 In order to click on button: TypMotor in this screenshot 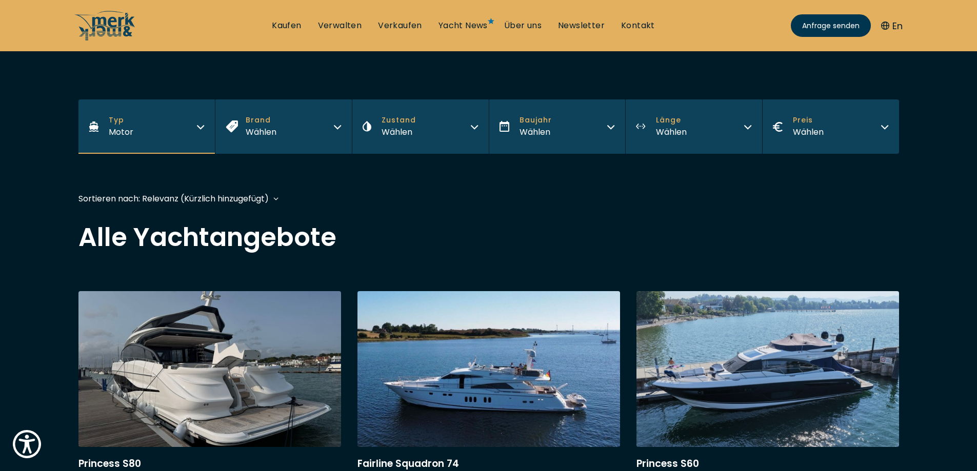, I will do `click(147, 127)`.